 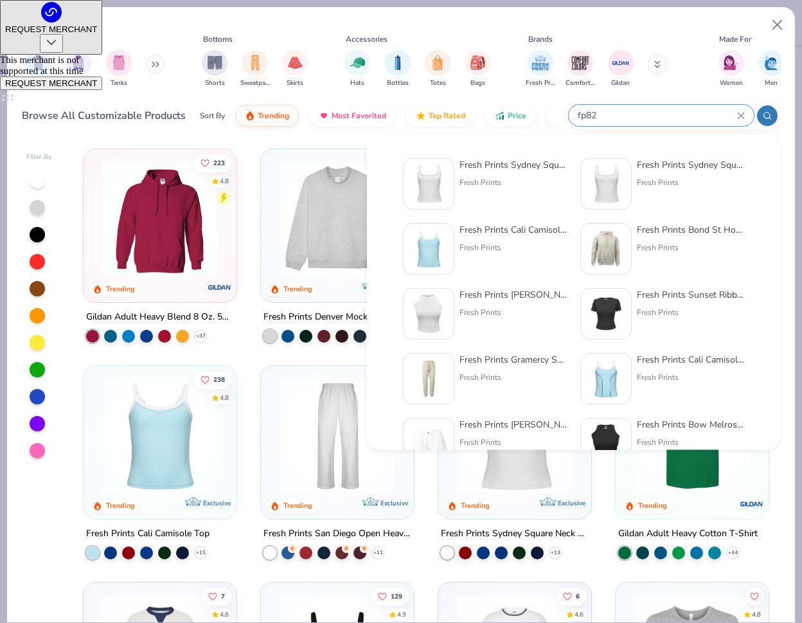 What do you see at coordinates (160, 317) in the screenshot?
I see `div: Gildan Adult Heavy Blend 8 Oz. 50/50 Hooded Sweatshirt` at bounding box center [160, 317].